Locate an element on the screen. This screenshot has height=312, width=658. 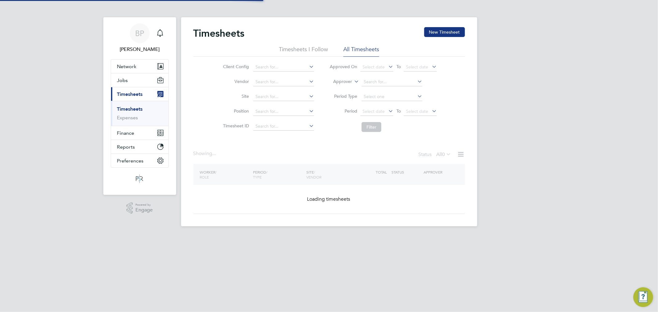
li: All Timesheets is located at coordinates (361, 51).